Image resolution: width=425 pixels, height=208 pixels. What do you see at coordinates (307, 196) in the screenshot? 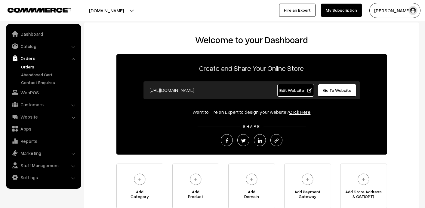
I see `span: Add Payment Gateway` at bounding box center [307, 196].